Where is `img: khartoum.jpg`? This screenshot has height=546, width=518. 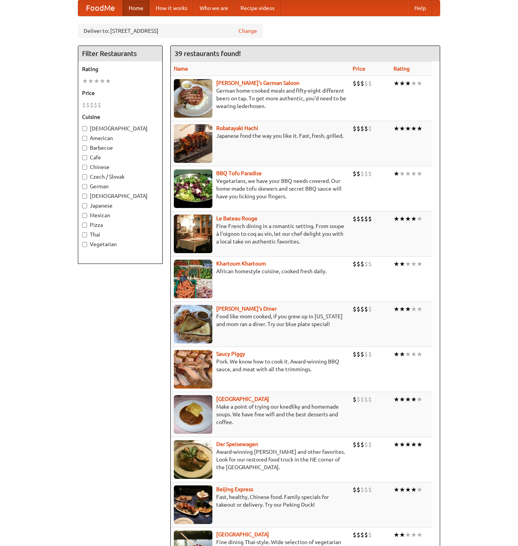
img: khartoum.jpg is located at coordinates (193, 279).